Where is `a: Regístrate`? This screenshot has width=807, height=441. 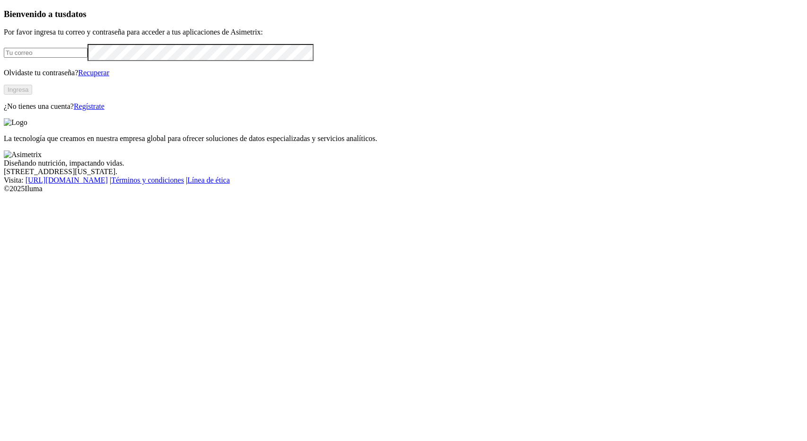
a: Regístrate is located at coordinates (89, 106).